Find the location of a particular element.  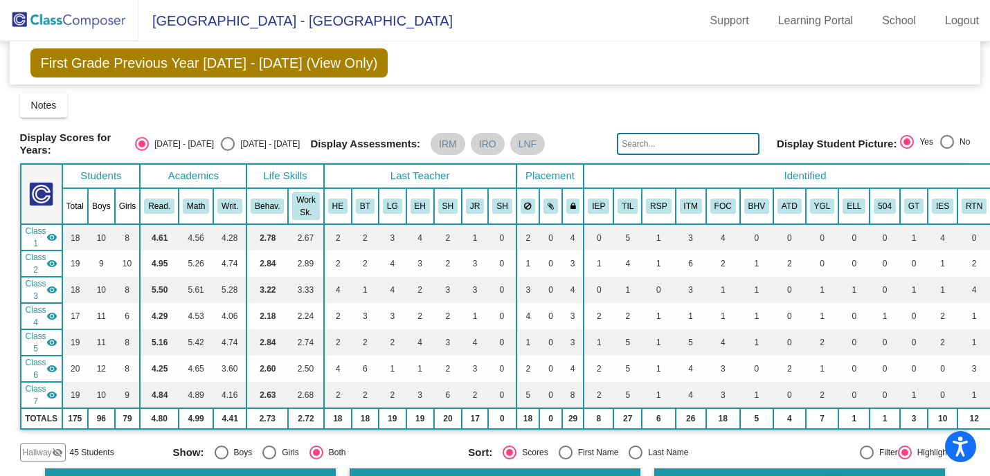

button: Behav. is located at coordinates (267, 206).